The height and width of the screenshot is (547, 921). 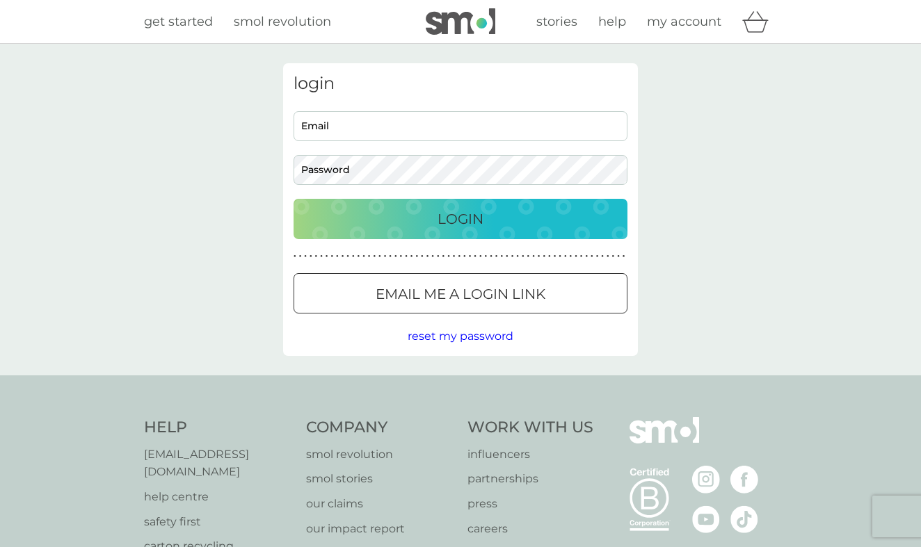 What do you see at coordinates (684, 22) in the screenshot?
I see `a: my account` at bounding box center [684, 22].